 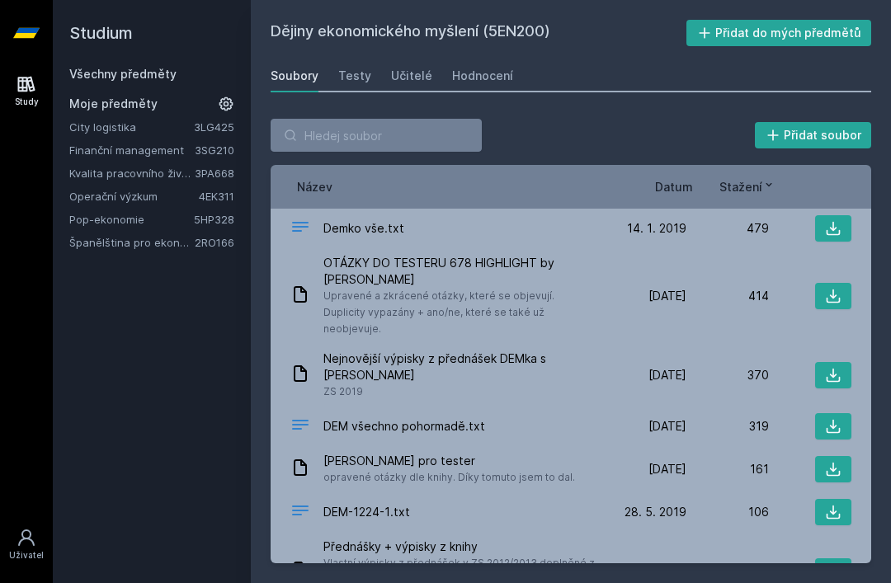 I want to click on span: Přednášky + výpisky z knihy, so click(x=460, y=547).